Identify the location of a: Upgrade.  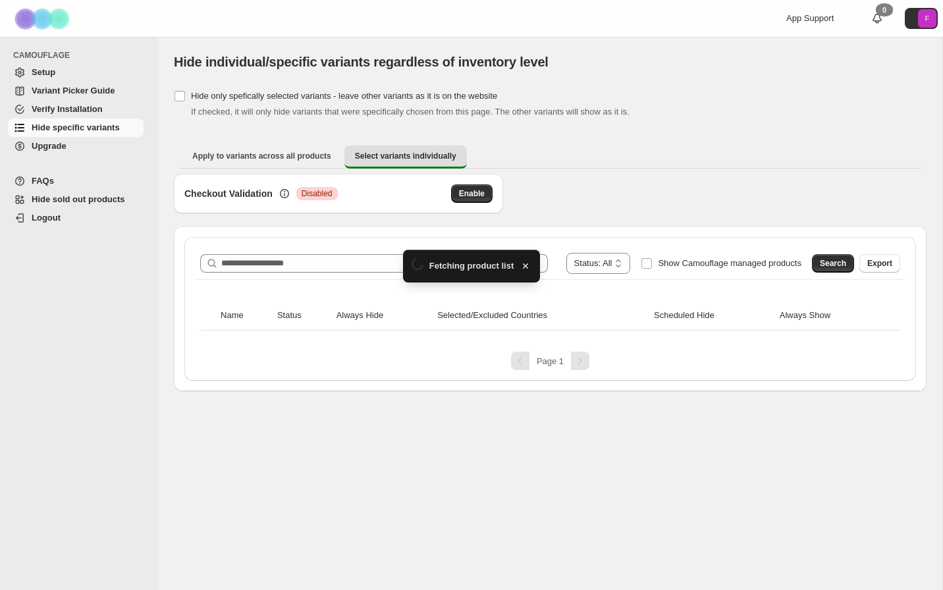
(76, 146).